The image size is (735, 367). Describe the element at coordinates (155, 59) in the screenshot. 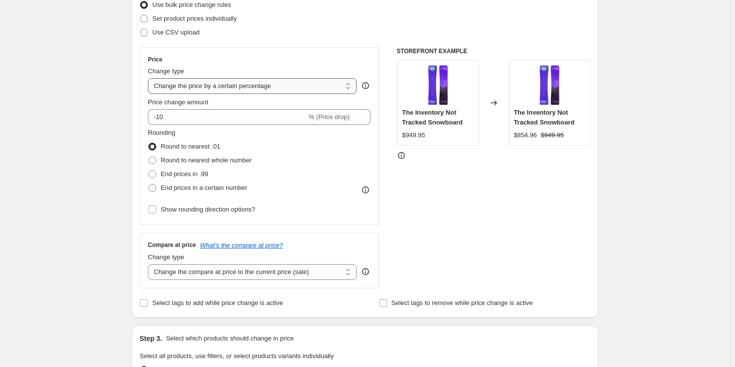

I see `h3: Price` at that location.